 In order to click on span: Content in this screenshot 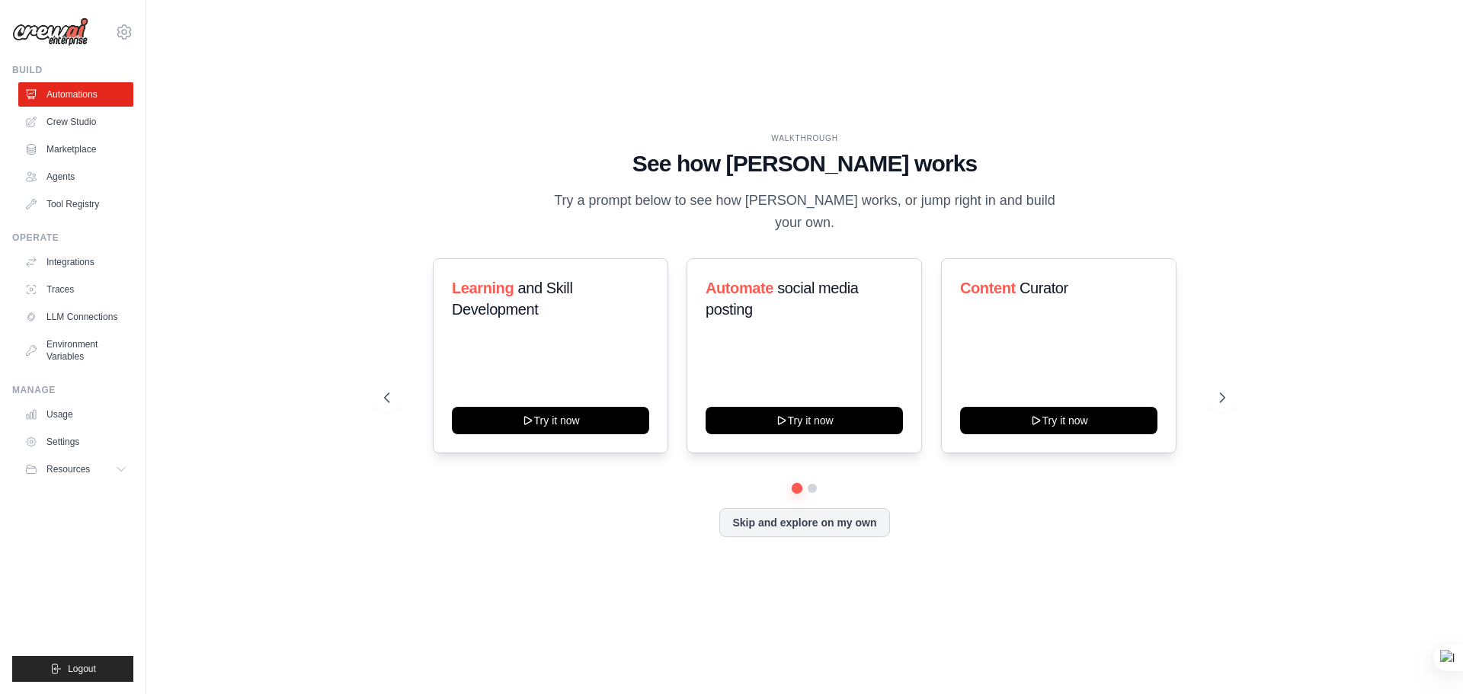, I will do `click(987, 288)`.